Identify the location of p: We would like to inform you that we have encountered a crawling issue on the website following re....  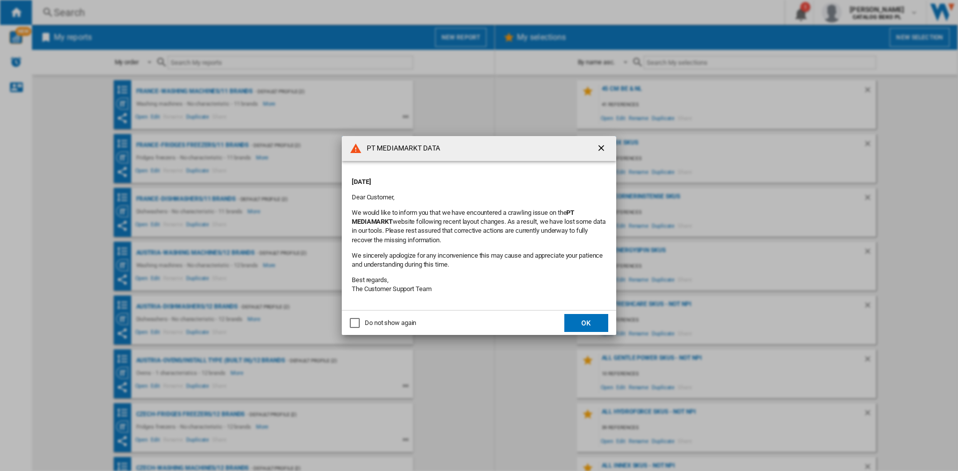
(479, 226).